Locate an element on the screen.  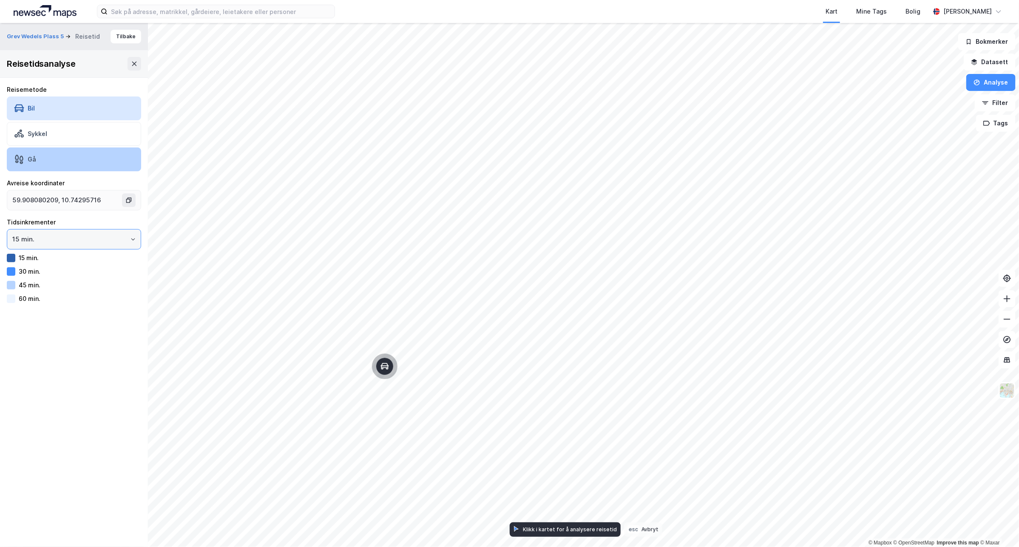
div: Klikk i kartet for å analysere reisetid is located at coordinates (570, 529).